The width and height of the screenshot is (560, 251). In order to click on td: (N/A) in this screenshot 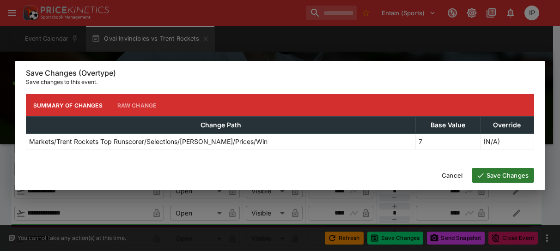, I will do `click(507, 142)`.